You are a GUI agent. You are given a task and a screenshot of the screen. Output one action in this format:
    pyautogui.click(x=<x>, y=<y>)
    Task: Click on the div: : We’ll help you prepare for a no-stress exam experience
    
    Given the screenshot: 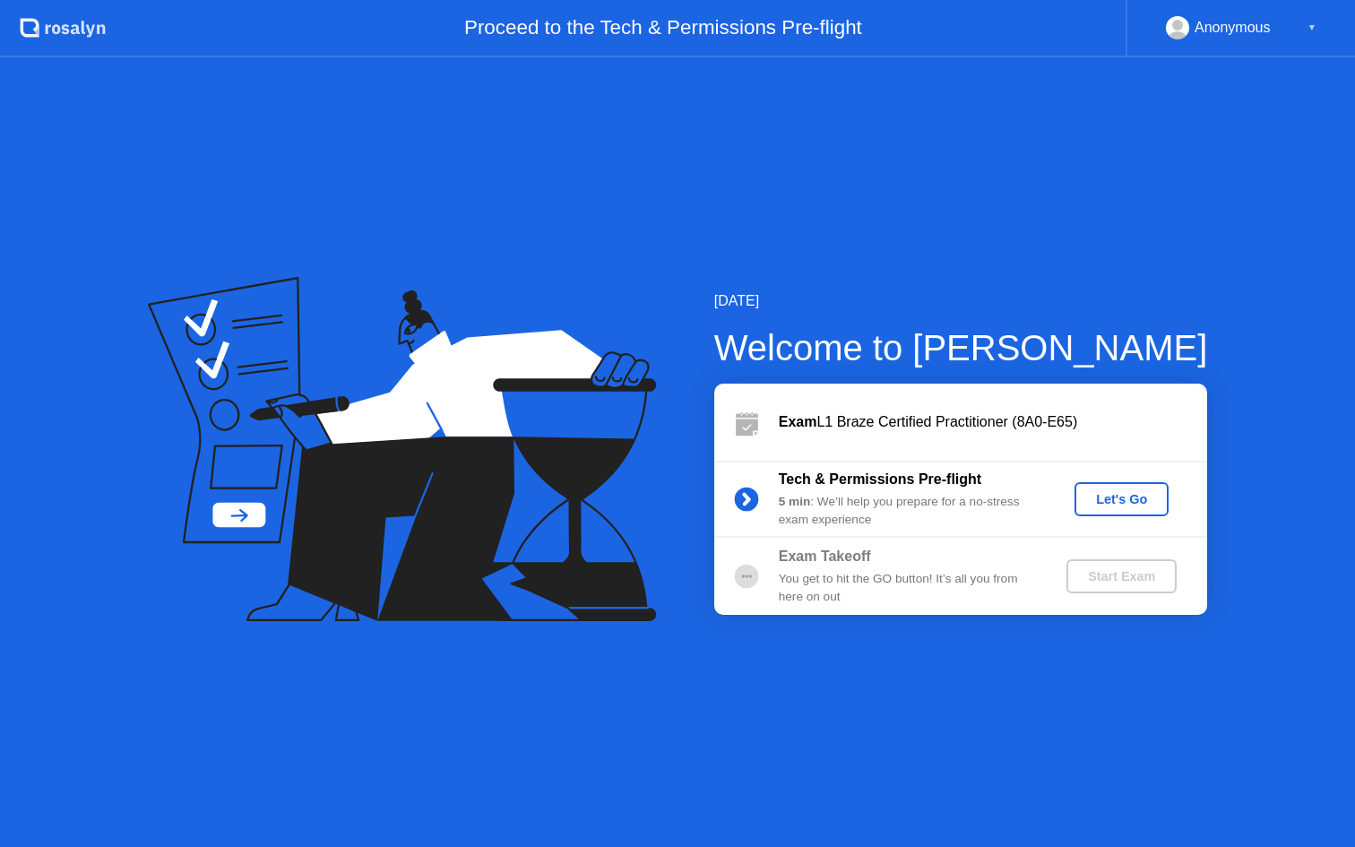 What is the action you would take?
    pyautogui.click(x=908, y=511)
    